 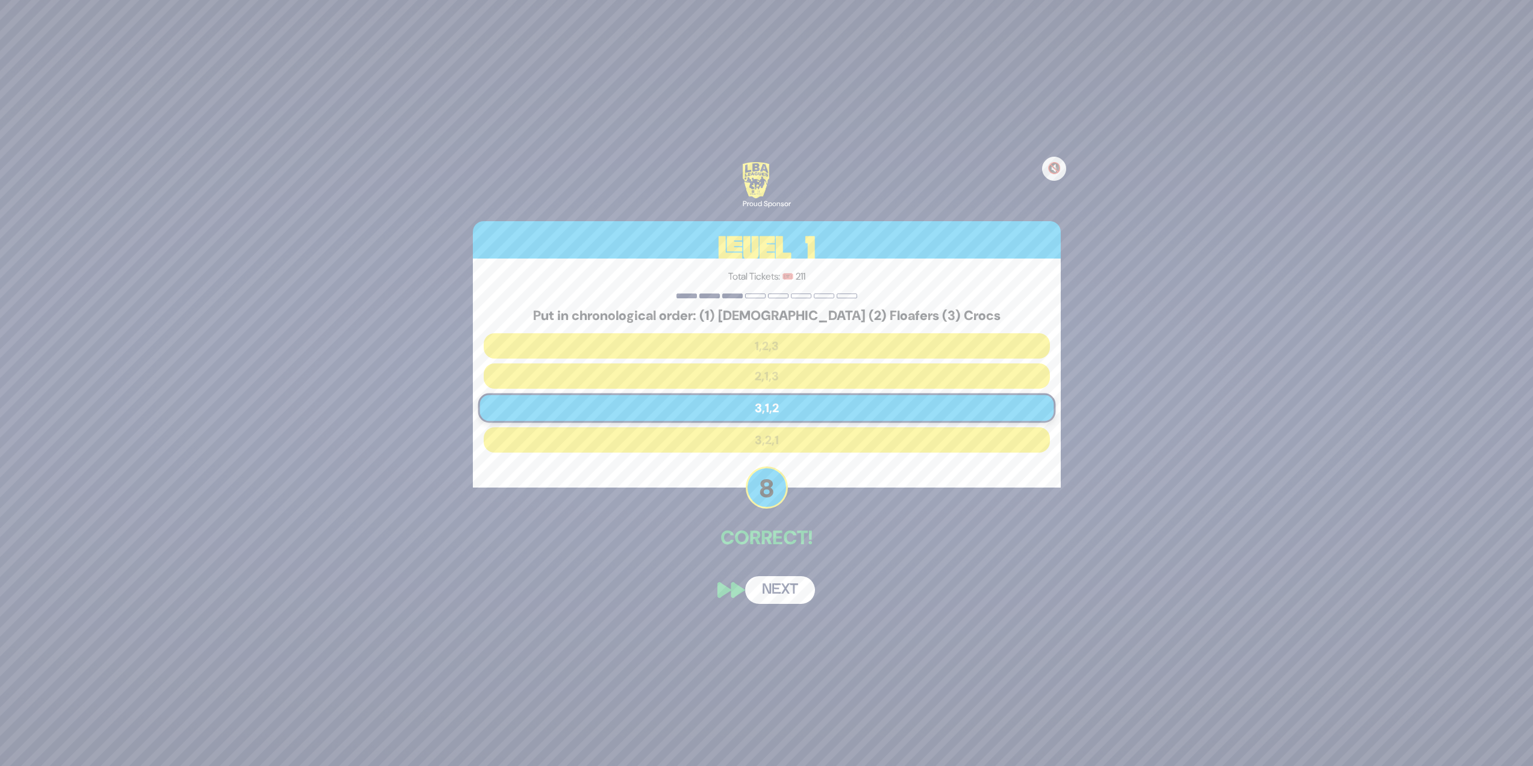 What do you see at coordinates (767, 487) in the screenshot?
I see `p: 8` at bounding box center [767, 487].